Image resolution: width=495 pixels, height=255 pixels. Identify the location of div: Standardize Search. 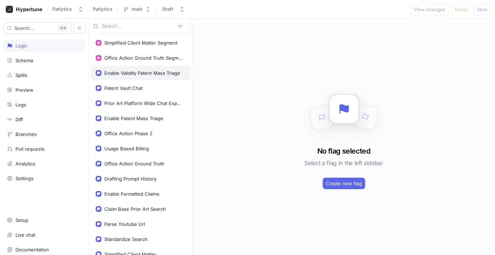
(126, 239).